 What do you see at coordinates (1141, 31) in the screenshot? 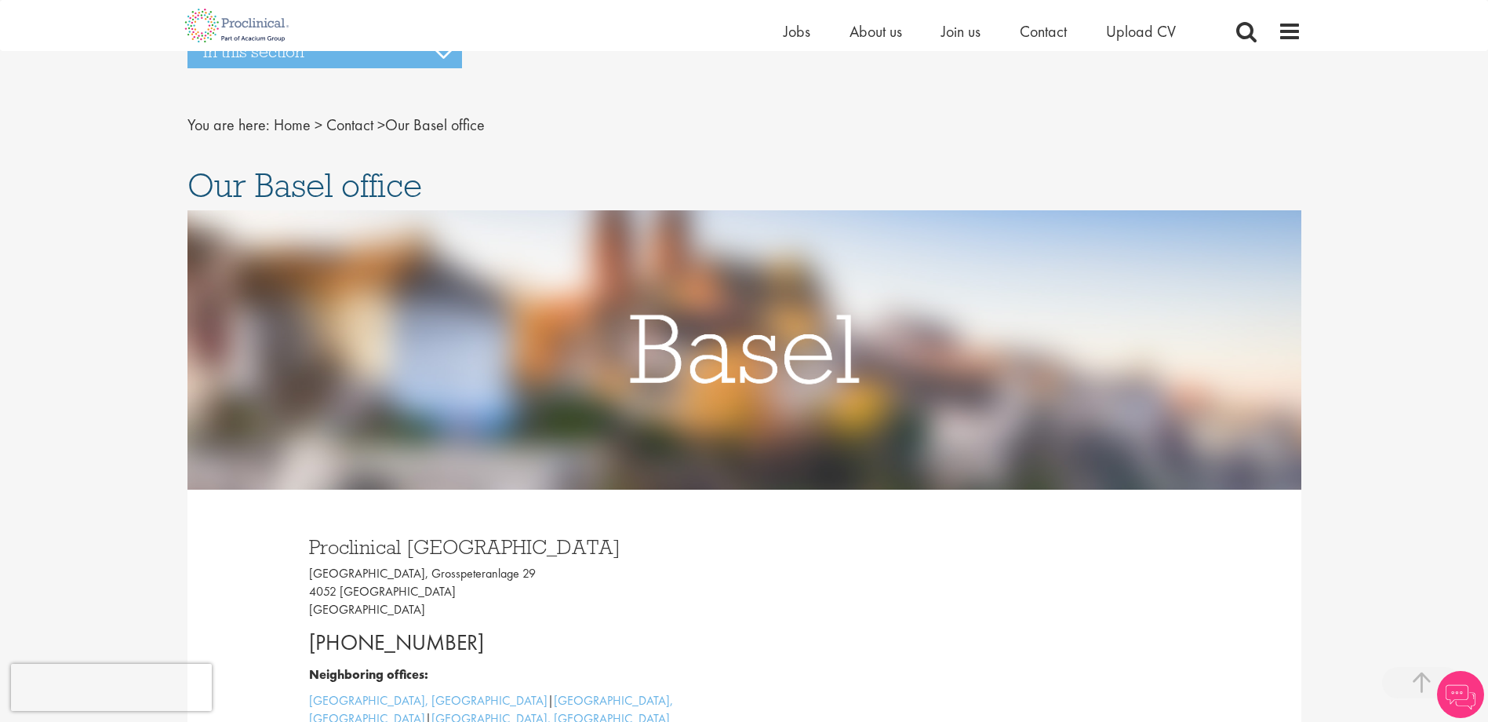
I see `span: Upload CV` at bounding box center [1141, 31].